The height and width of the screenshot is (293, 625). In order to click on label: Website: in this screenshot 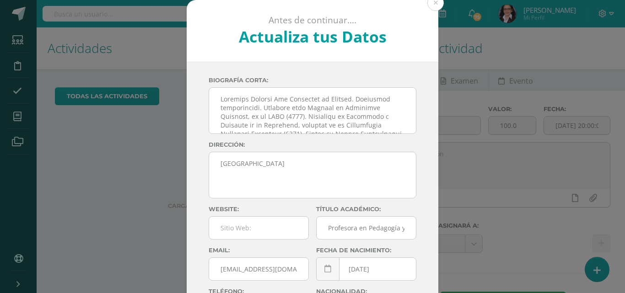, I will do `click(259, 209)`.